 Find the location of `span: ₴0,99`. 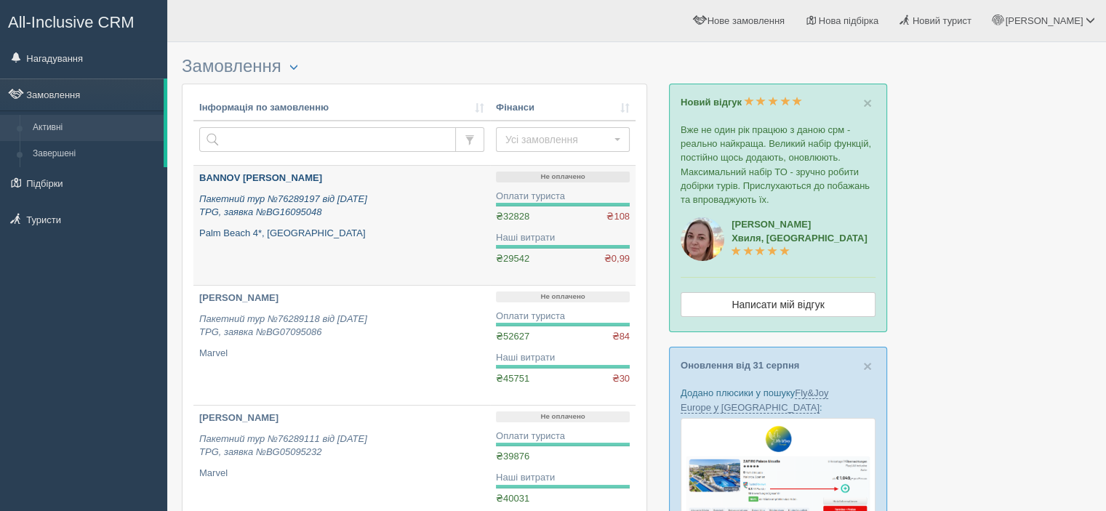

span: ₴0,99 is located at coordinates (617, 259).